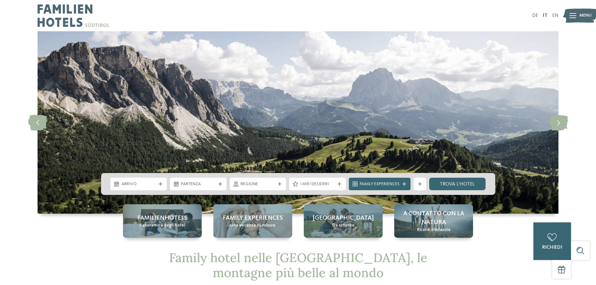 The width and height of the screenshot is (596, 285). What do you see at coordinates (535, 16) in the screenshot?
I see `a: DE` at bounding box center [535, 16].